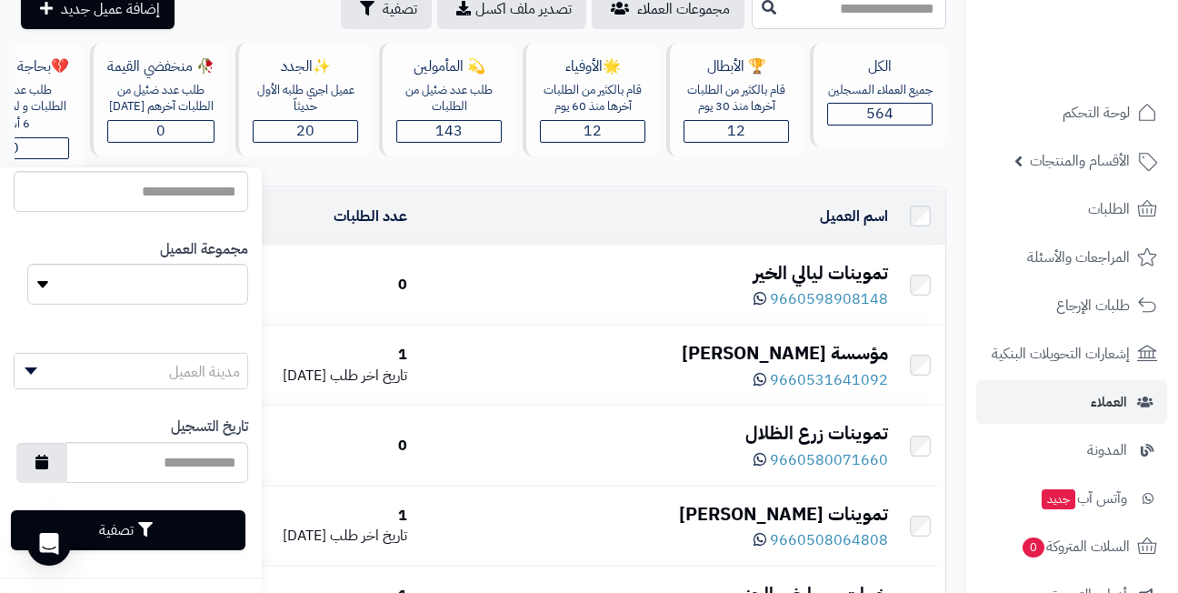  What do you see at coordinates (305, 98) in the screenshot?
I see `div: عميل اجري طلبه الأول حديثاّ` at bounding box center [305, 98].